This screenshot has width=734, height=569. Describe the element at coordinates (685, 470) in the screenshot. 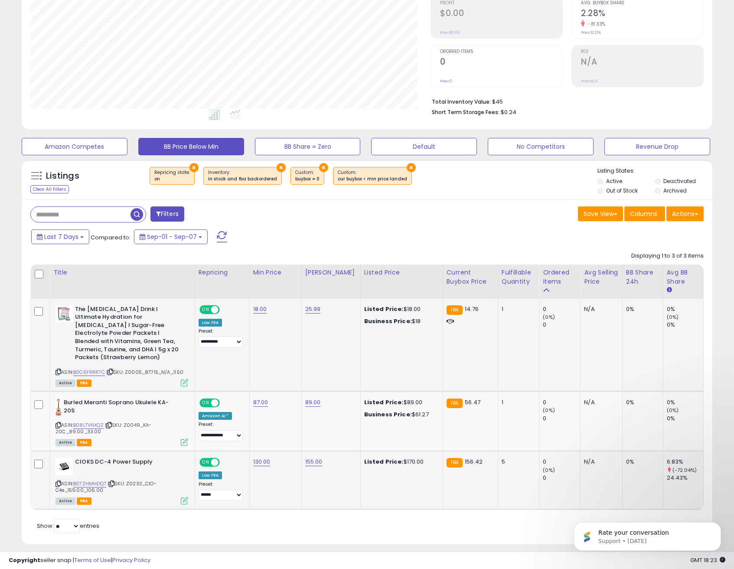

I see `small: (-72.04%)` at that location.